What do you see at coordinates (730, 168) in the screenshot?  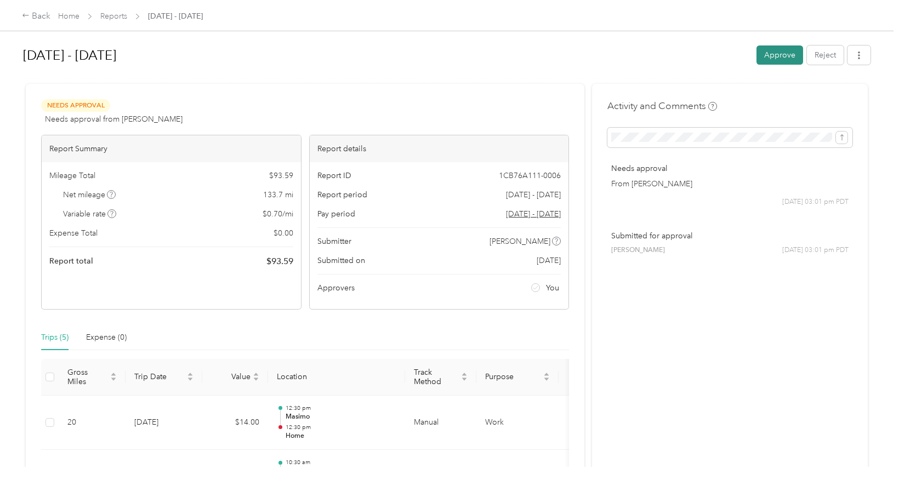 I see `p: Needs approval` at bounding box center [730, 168].